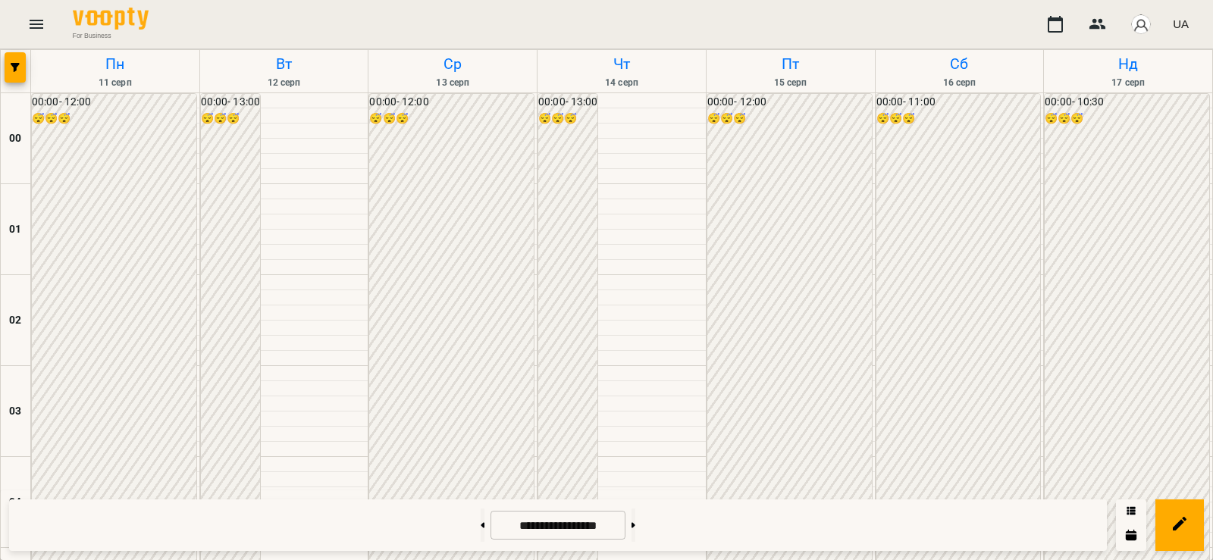 This screenshot has width=1213, height=560. Describe the element at coordinates (791, 83) in the screenshot. I see `h6: 15 серп` at that location.